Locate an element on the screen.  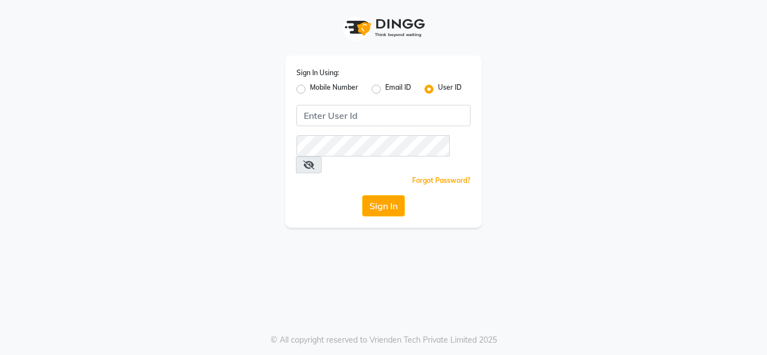
label: Sign In Using: is located at coordinates (318, 73).